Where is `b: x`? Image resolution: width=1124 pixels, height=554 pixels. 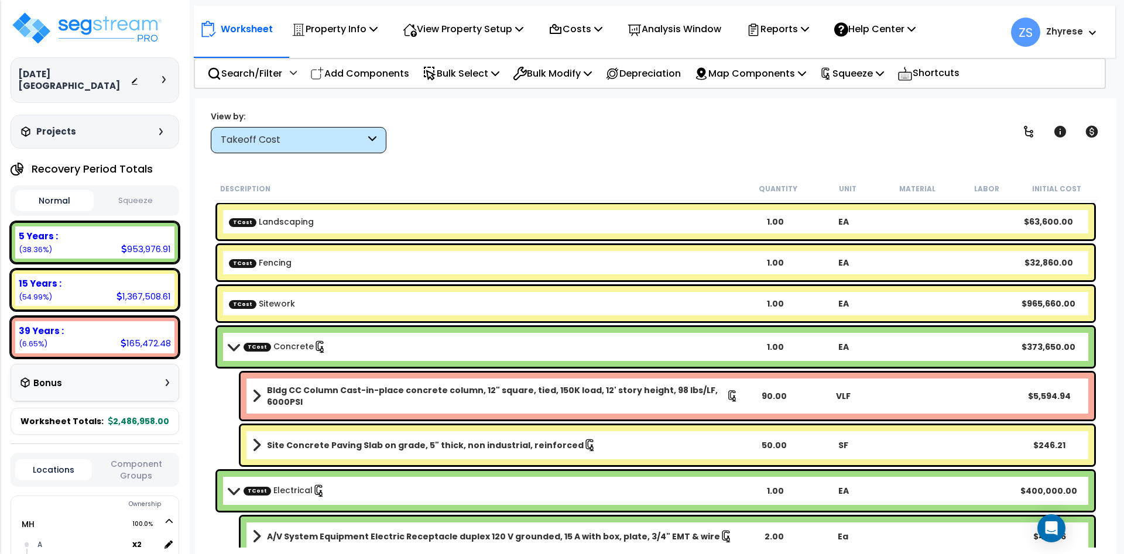 b: x is located at coordinates (137, 545).